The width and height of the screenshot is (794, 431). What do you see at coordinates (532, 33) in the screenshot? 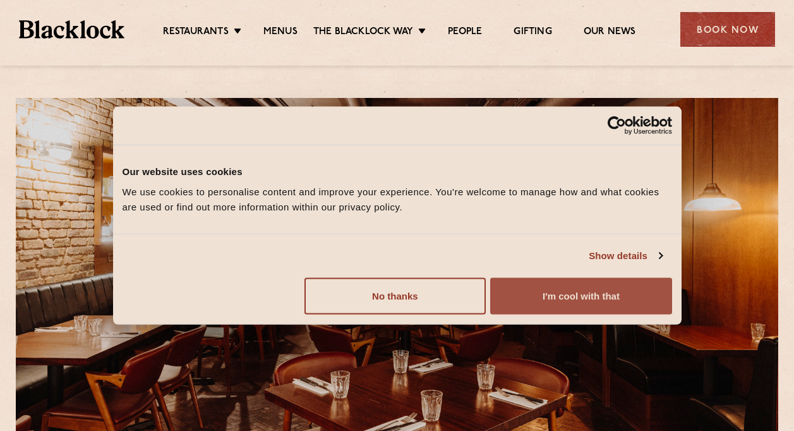
I see `a: Gifting` at bounding box center [532, 33].